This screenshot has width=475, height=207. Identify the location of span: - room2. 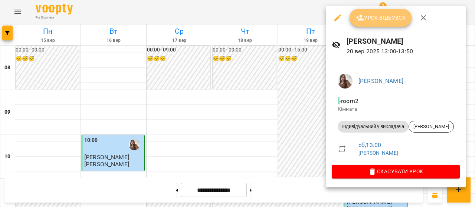
(349, 101).